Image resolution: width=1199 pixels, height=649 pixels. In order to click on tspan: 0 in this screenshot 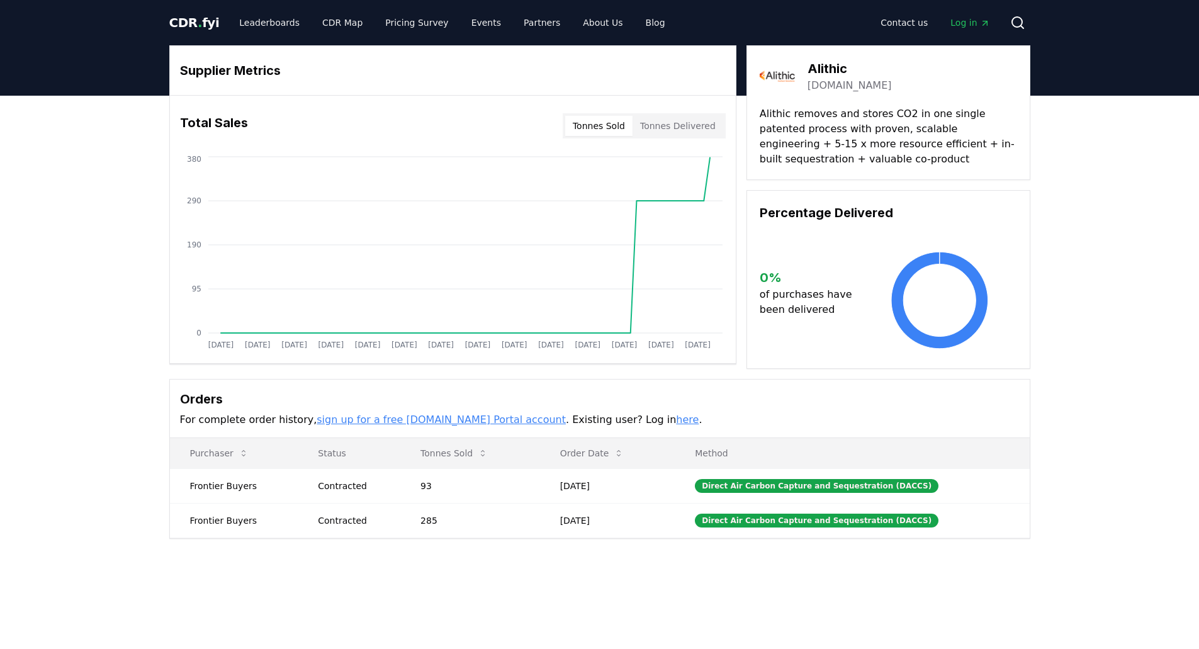, I will do `click(199, 333)`.